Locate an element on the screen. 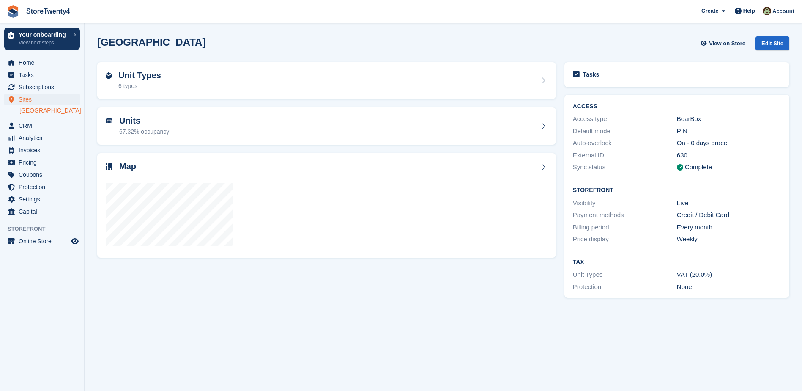 Image resolution: width=802 pixels, height=391 pixels. div: Payment methods is located at coordinates (625, 215).